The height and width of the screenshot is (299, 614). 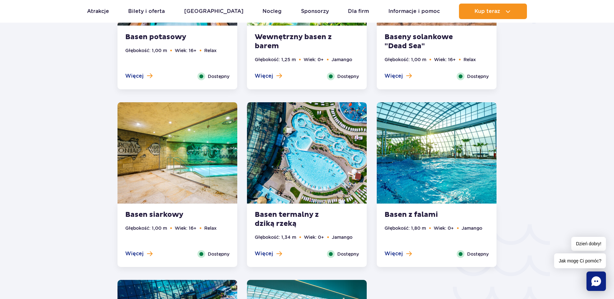 I want to click on strong: Basen siarkowy, so click(x=164, y=215).